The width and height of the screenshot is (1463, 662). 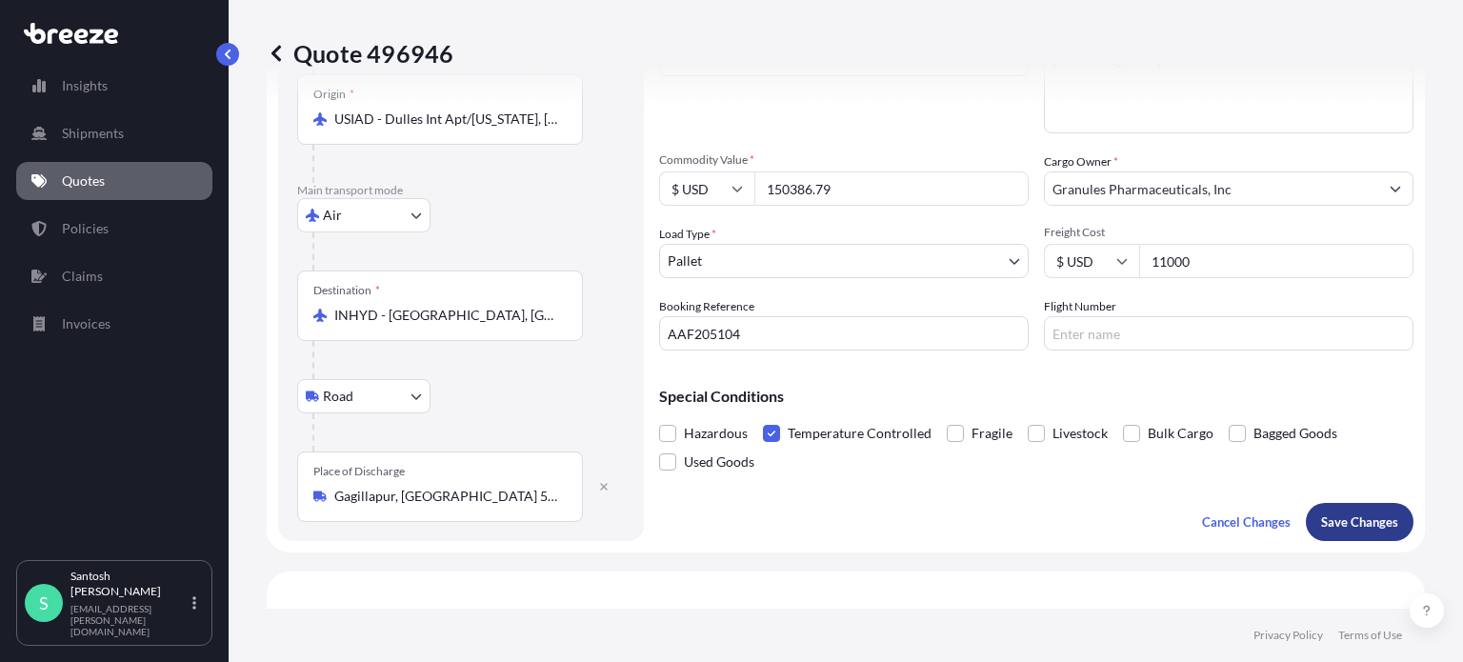 What do you see at coordinates (859, 433) in the screenshot?
I see `span: Temperature Controlled` at bounding box center [859, 433].